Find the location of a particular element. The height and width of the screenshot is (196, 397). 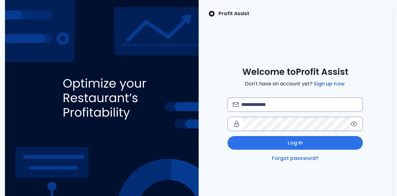

button: Log in is located at coordinates (295, 143).